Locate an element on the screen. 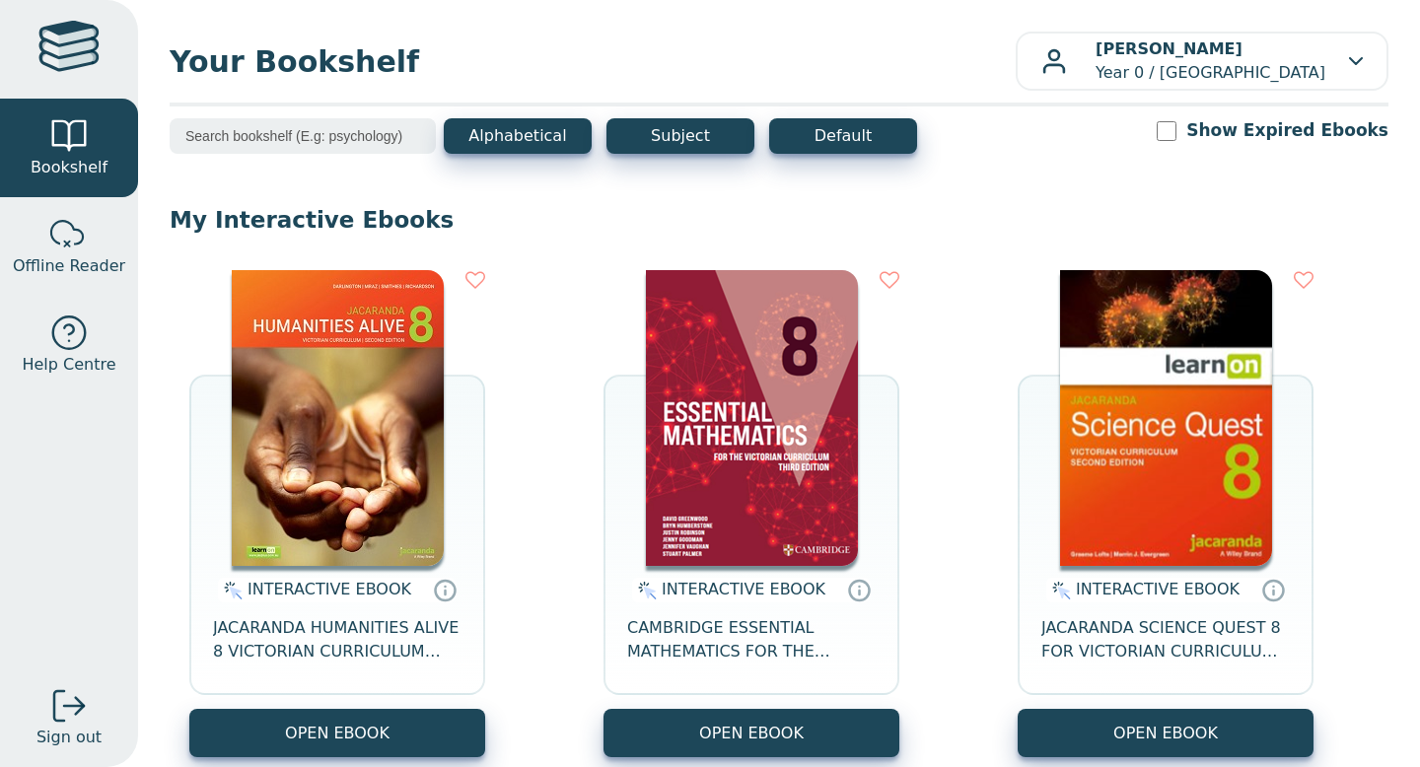 The image size is (1420, 767). p: My Interactive Ebooks is located at coordinates (779, 220).